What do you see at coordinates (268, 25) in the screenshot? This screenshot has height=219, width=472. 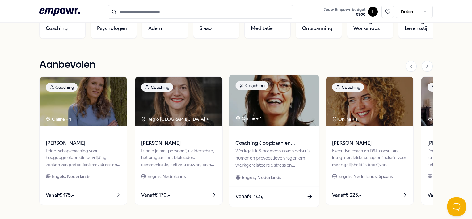 I see `span: Mindfulness & Meditatie` at bounding box center [268, 25].